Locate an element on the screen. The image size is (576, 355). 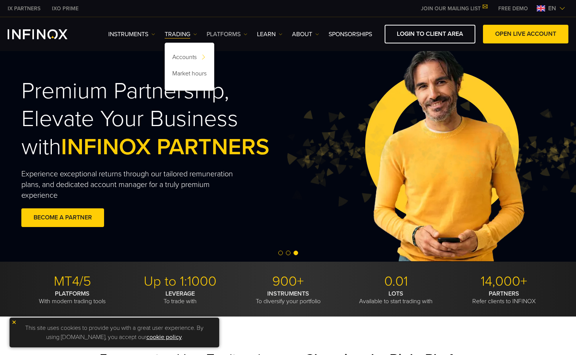
a: TRADING is located at coordinates (181, 34).